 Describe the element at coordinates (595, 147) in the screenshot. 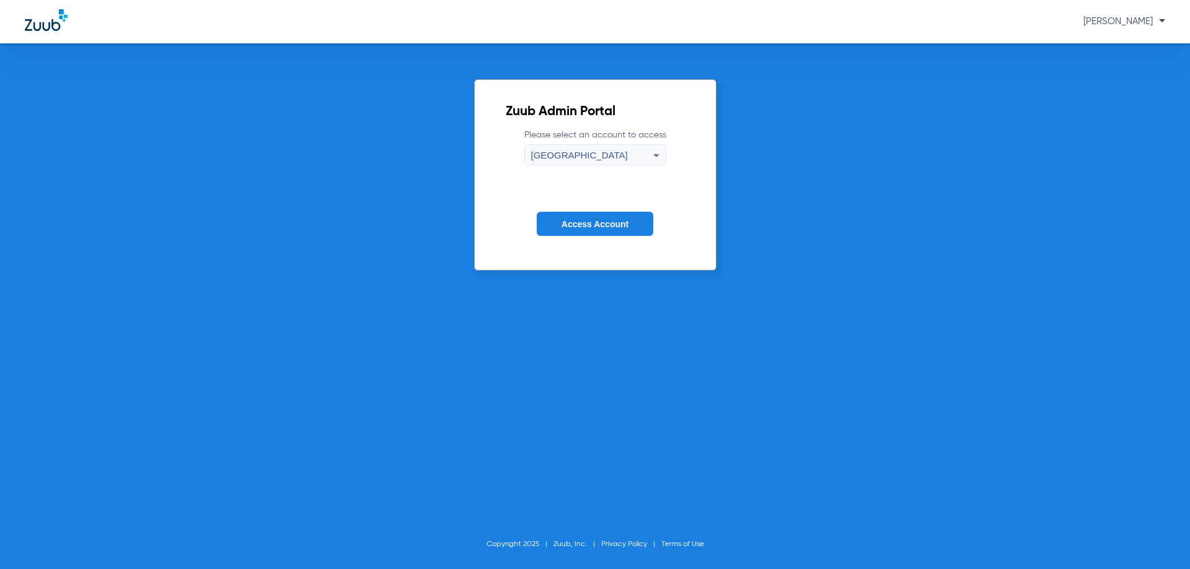

I see `label: Please select an account to access` at that location.